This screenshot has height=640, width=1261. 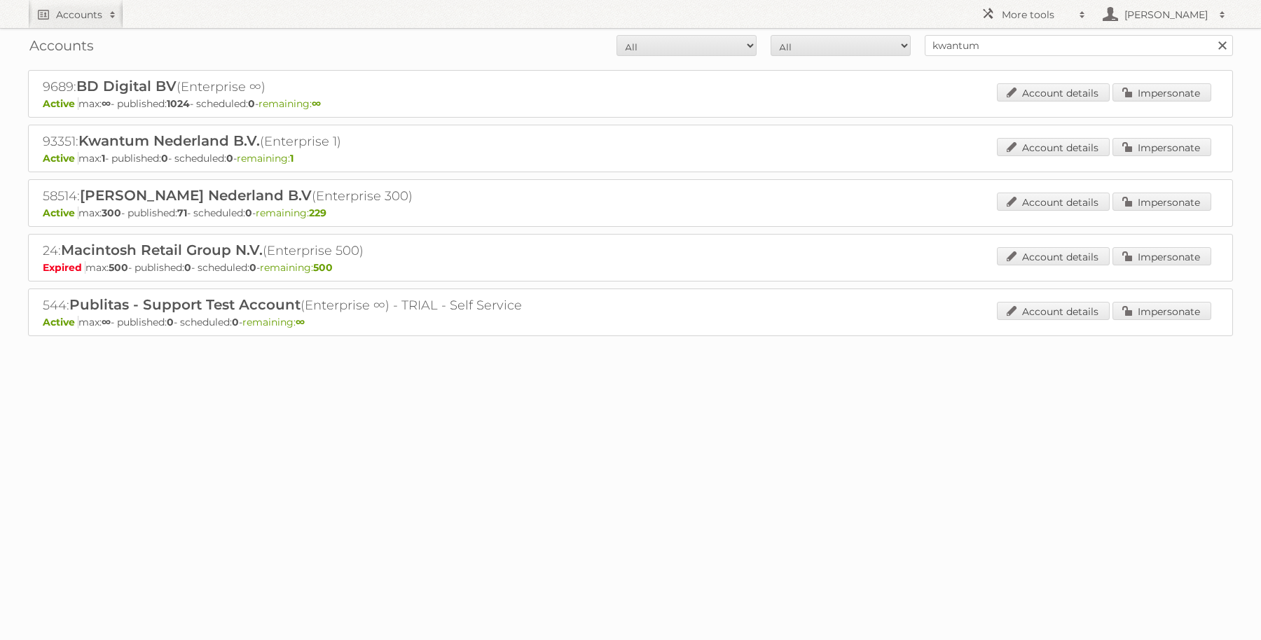 I want to click on span: Expired, so click(x=64, y=268).